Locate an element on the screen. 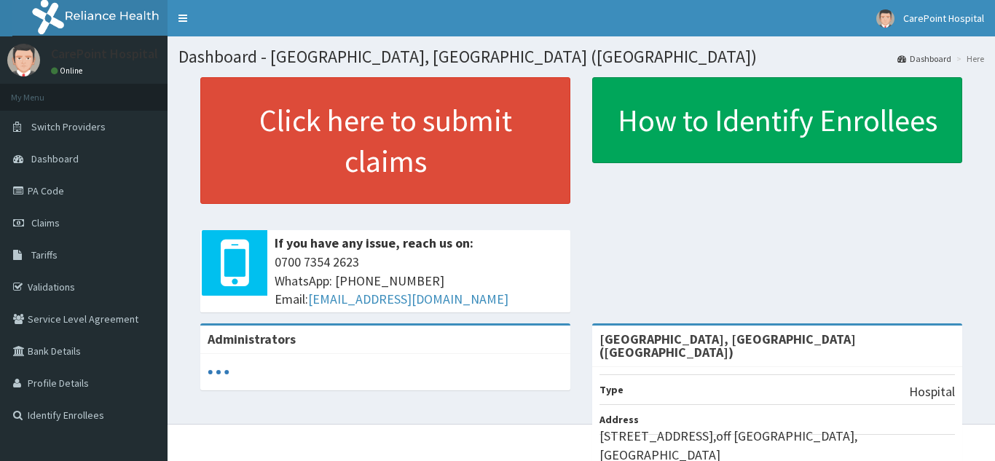  b: Address is located at coordinates (619, 419).